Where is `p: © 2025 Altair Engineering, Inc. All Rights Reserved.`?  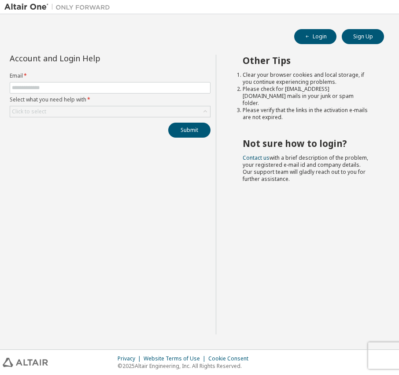
p: © 2025 Altair Engineering, Inc. All Rights Reserved. is located at coordinates (186, 365).